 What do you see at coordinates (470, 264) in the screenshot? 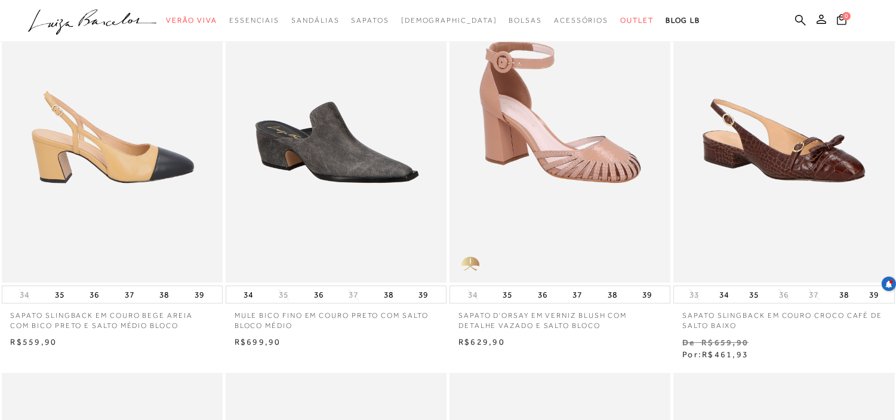
I see `img: golden_caliandra_v6.png` at bounding box center [470, 264].